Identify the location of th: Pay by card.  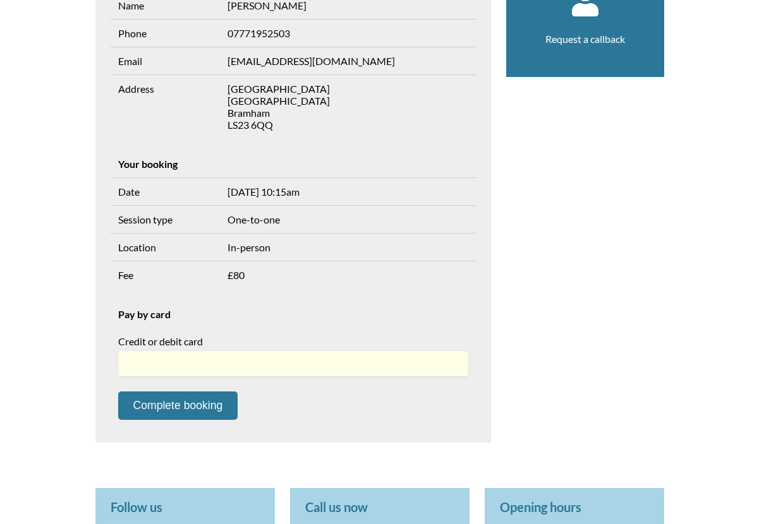
(293, 314).